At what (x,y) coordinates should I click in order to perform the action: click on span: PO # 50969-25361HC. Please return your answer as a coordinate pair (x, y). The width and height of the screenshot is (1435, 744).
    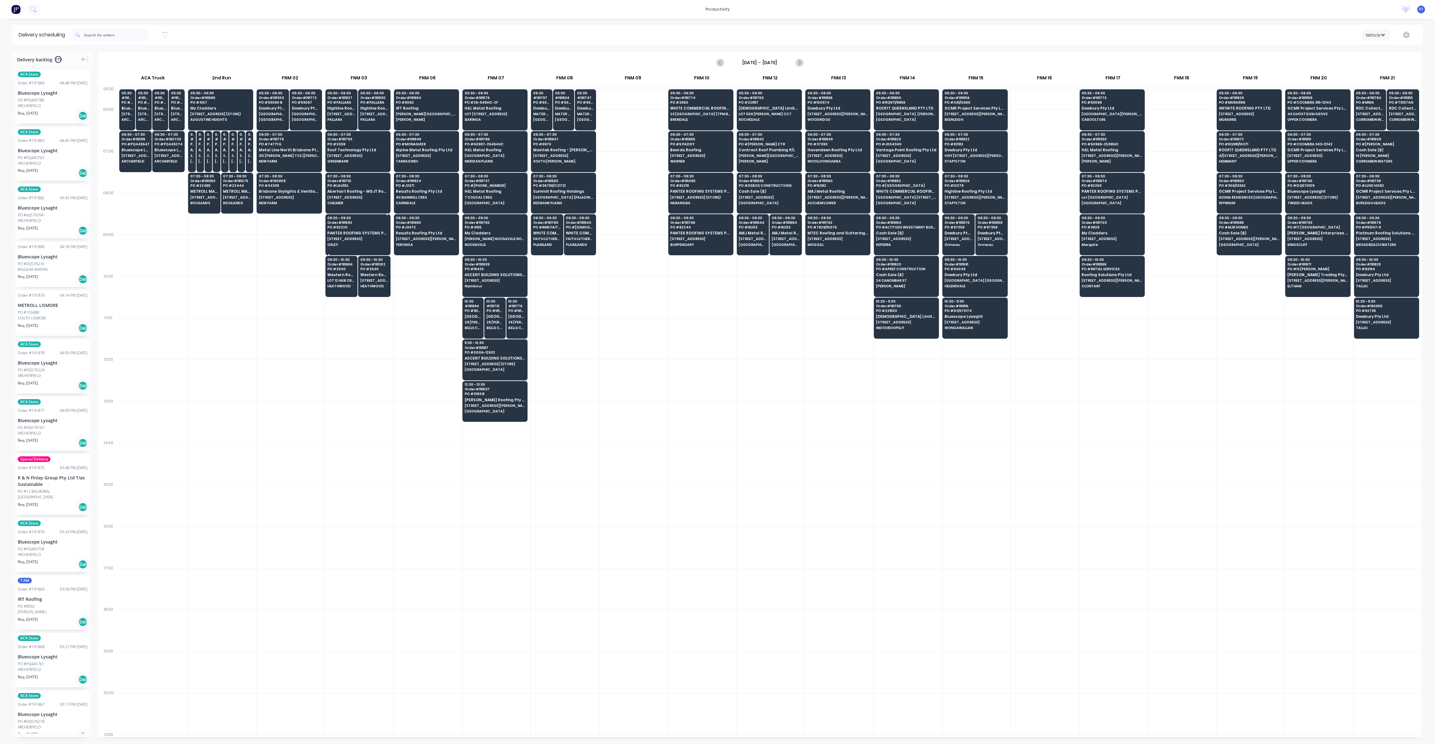
    Looking at the image, I should click on (1112, 144).